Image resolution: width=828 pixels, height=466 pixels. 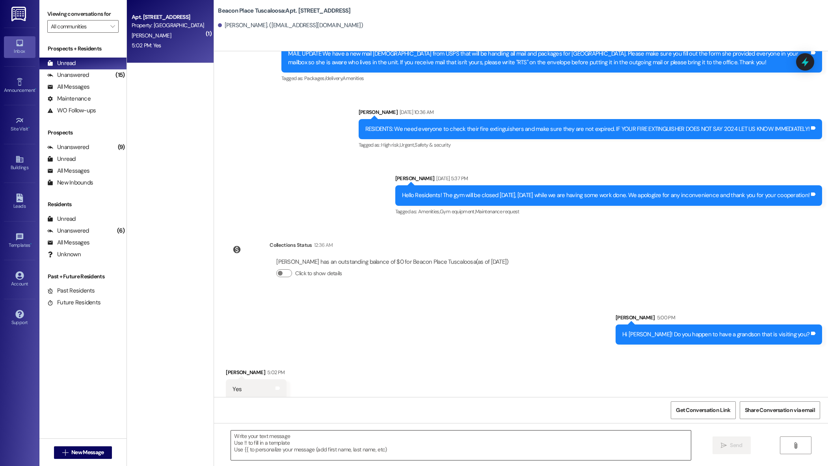 What do you see at coordinates (780, 410) in the screenshot?
I see `span: Share Conversation via email` at bounding box center [780, 410].